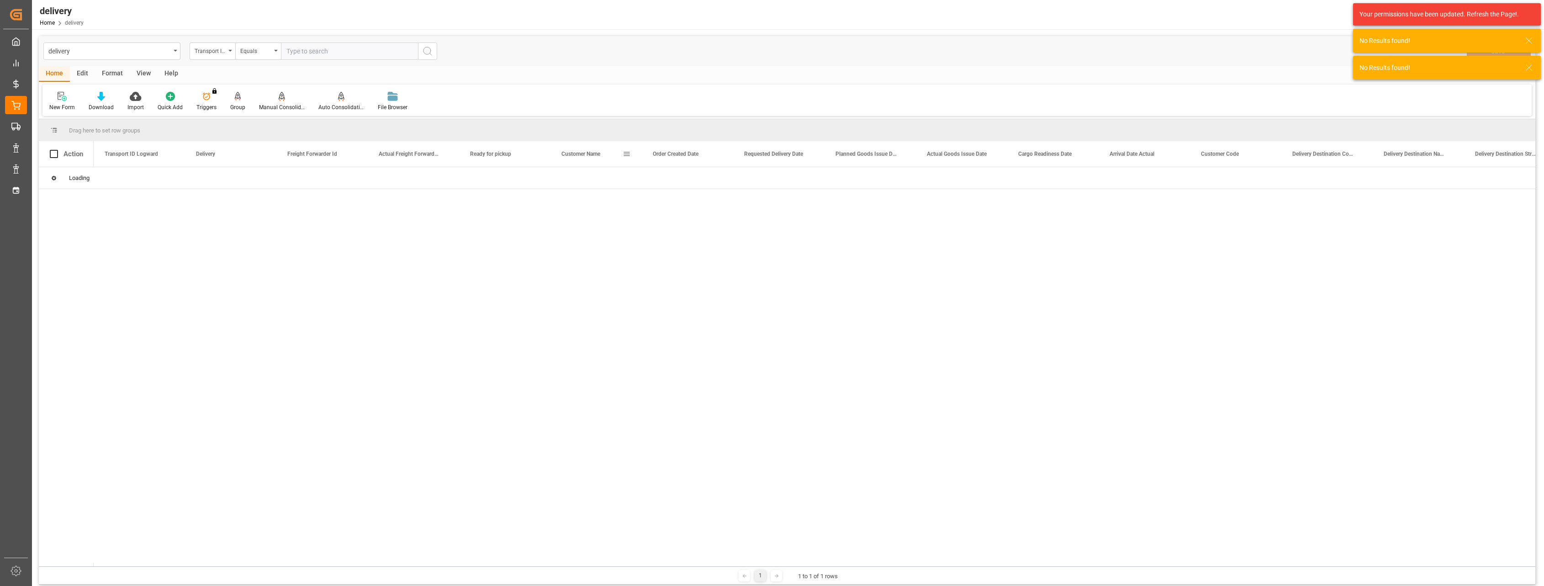 This screenshot has width=1544, height=586. I want to click on div: Action, so click(73, 154).